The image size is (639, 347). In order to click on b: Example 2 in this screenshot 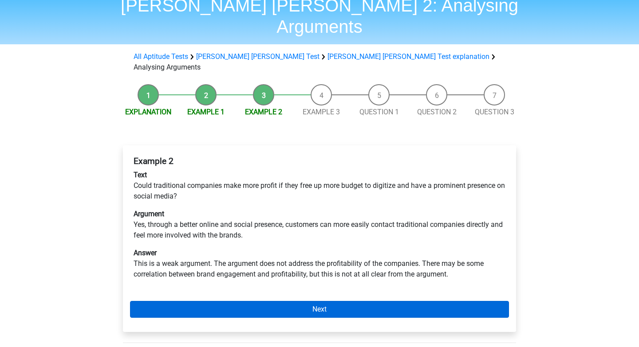, I will do `click(154, 161)`.